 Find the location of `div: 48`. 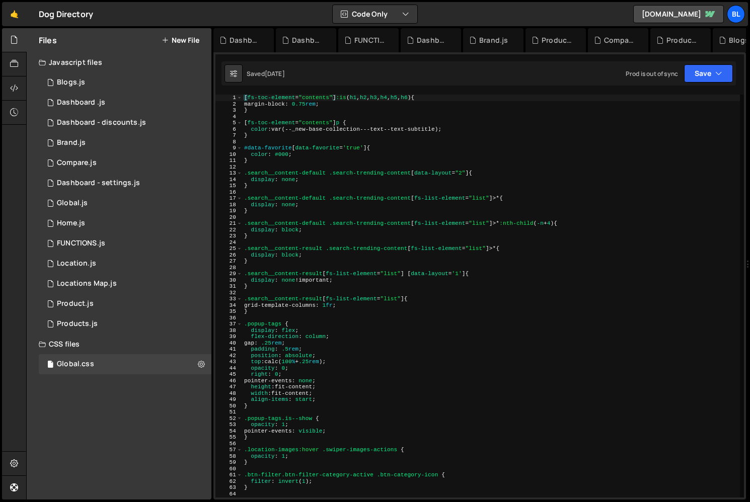

div: 48 is located at coordinates (229, 393).